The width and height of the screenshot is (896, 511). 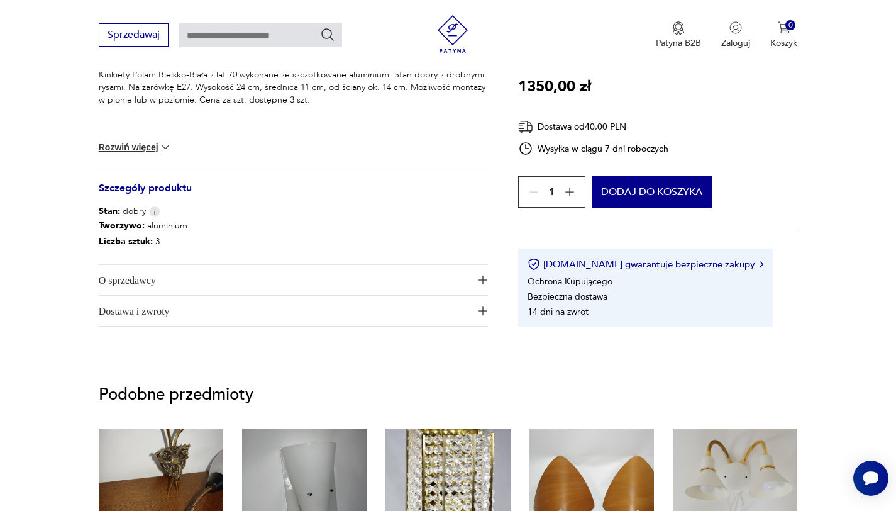 What do you see at coordinates (293, 280) in the screenshot?
I see `button: Ikona plusaO sprzedawcy` at bounding box center [293, 280].